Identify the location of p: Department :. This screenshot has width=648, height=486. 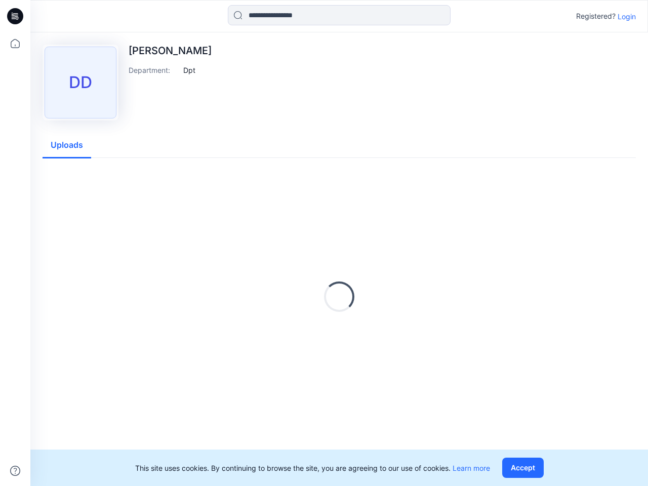
(154, 70).